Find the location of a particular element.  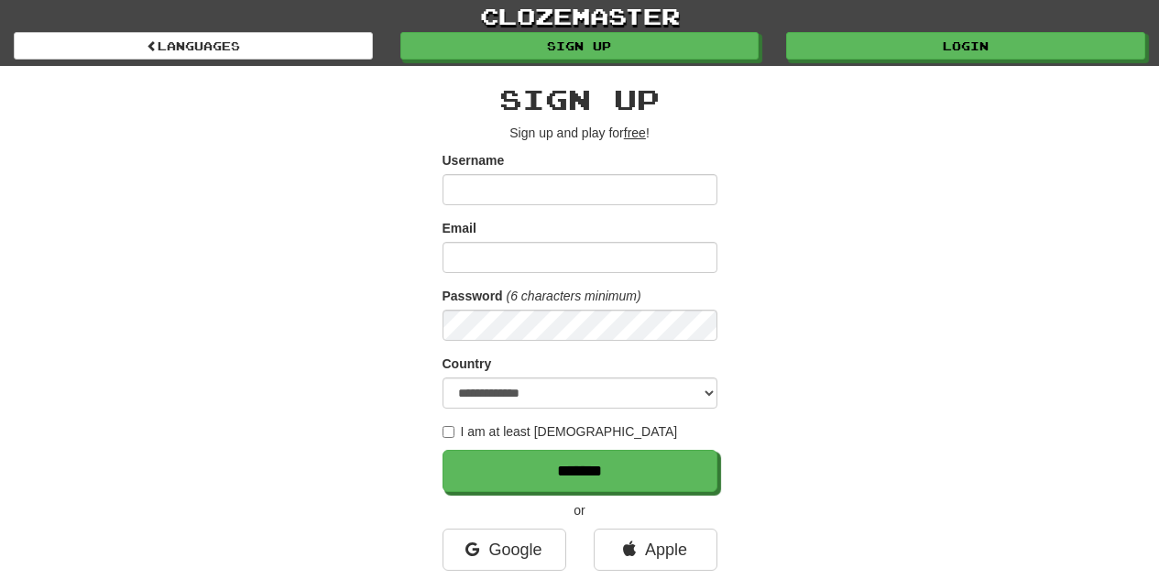

u: free is located at coordinates (635, 133).